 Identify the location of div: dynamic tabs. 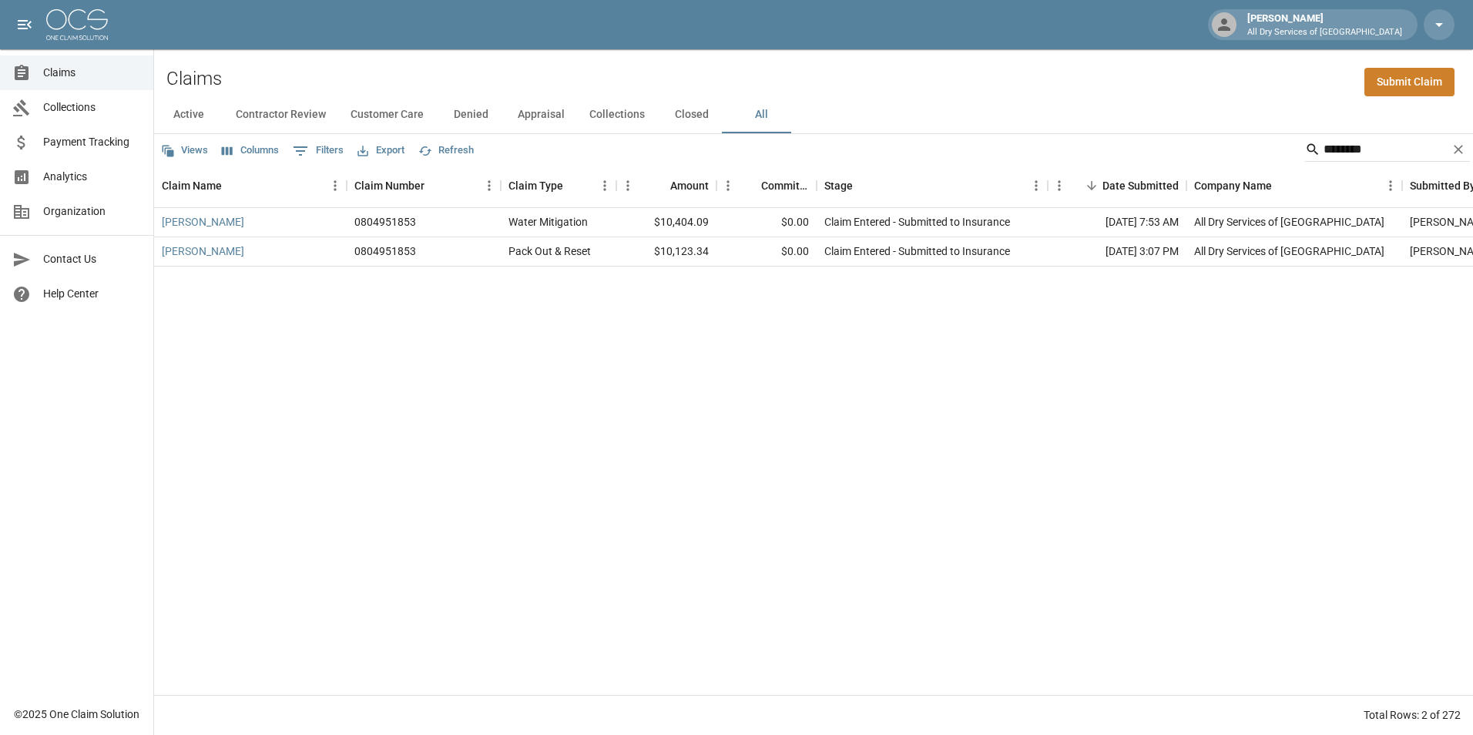
(813, 115).